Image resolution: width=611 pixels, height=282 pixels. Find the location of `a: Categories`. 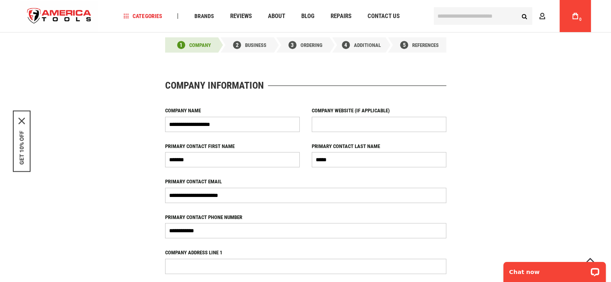

a: Categories is located at coordinates (143, 16).